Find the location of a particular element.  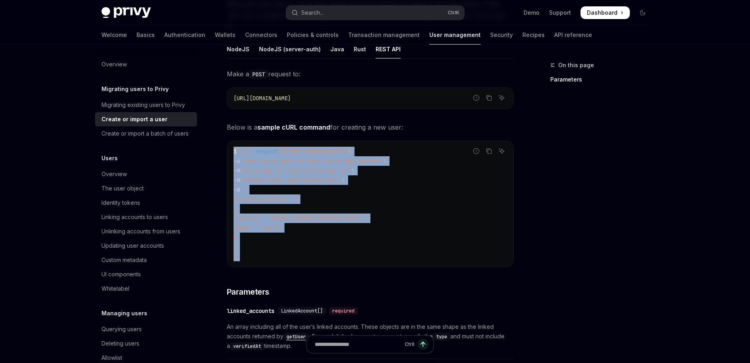

span: LinkedAccount[] is located at coordinates (301, 311).